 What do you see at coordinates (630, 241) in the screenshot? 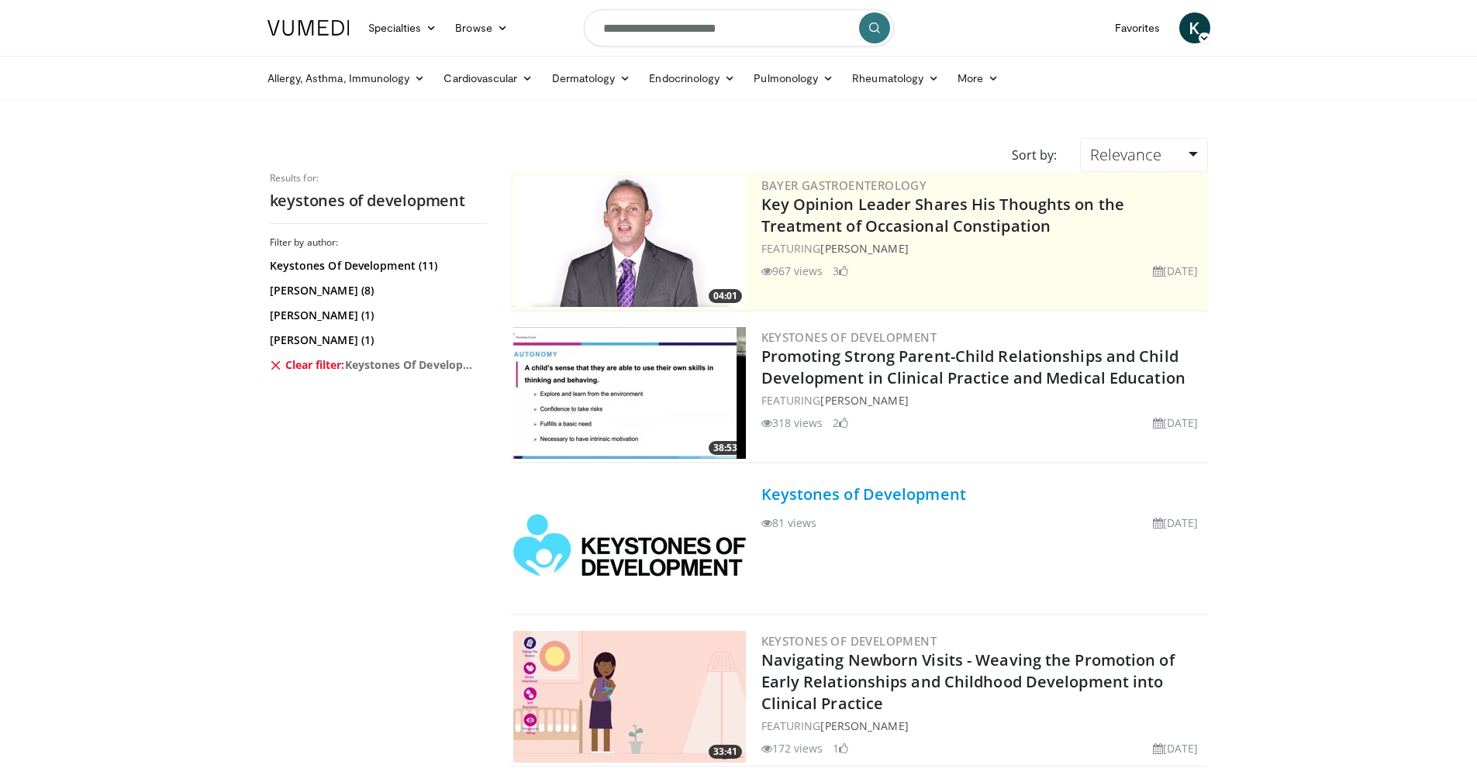
I see `a: 04:01` at bounding box center [630, 241].